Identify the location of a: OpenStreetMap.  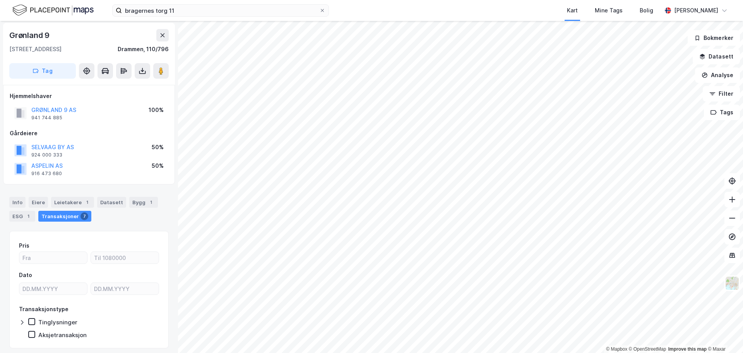
(647, 349).